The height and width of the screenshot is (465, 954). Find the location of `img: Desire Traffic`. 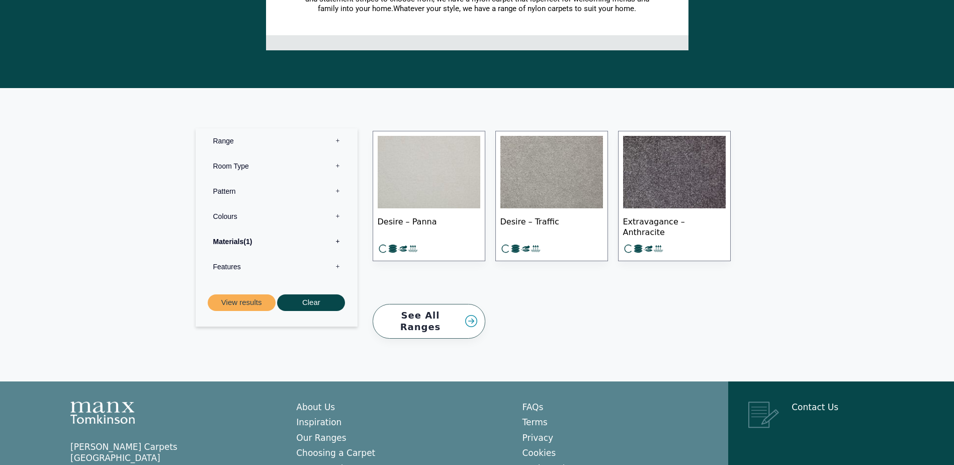

img: Desire Traffic is located at coordinates (552, 172).